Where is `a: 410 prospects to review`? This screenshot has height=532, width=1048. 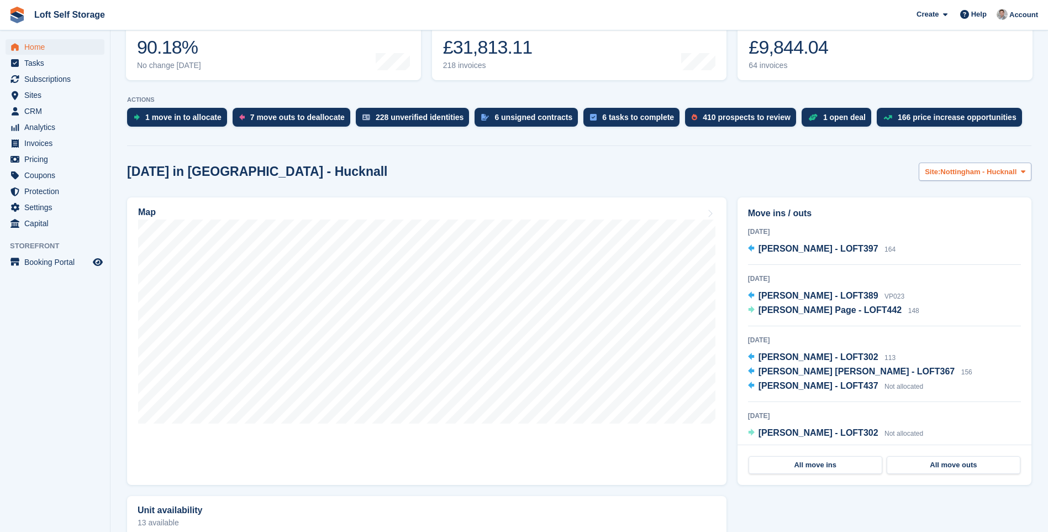 a: 410 prospects to review is located at coordinates (743, 120).